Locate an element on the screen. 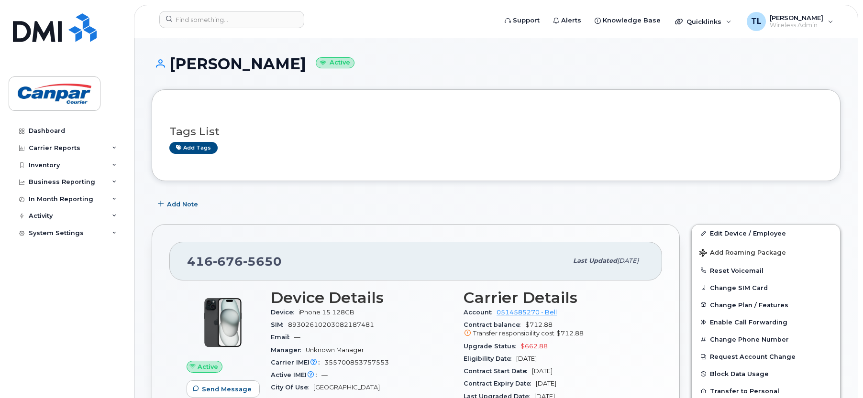 This screenshot has width=863, height=398. button: Block Data Usage is located at coordinates (766, 374).